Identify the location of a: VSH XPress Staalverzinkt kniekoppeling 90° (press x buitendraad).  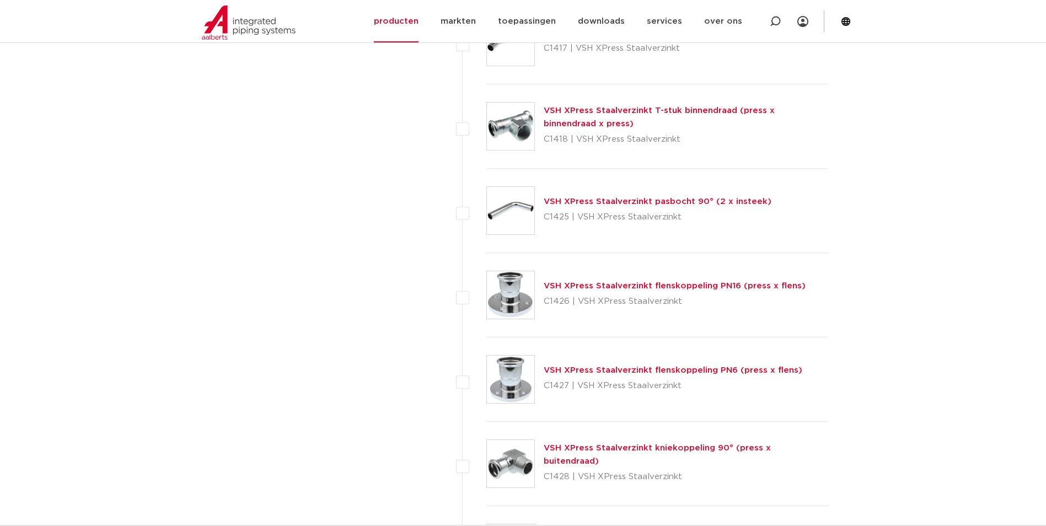
(657, 454).